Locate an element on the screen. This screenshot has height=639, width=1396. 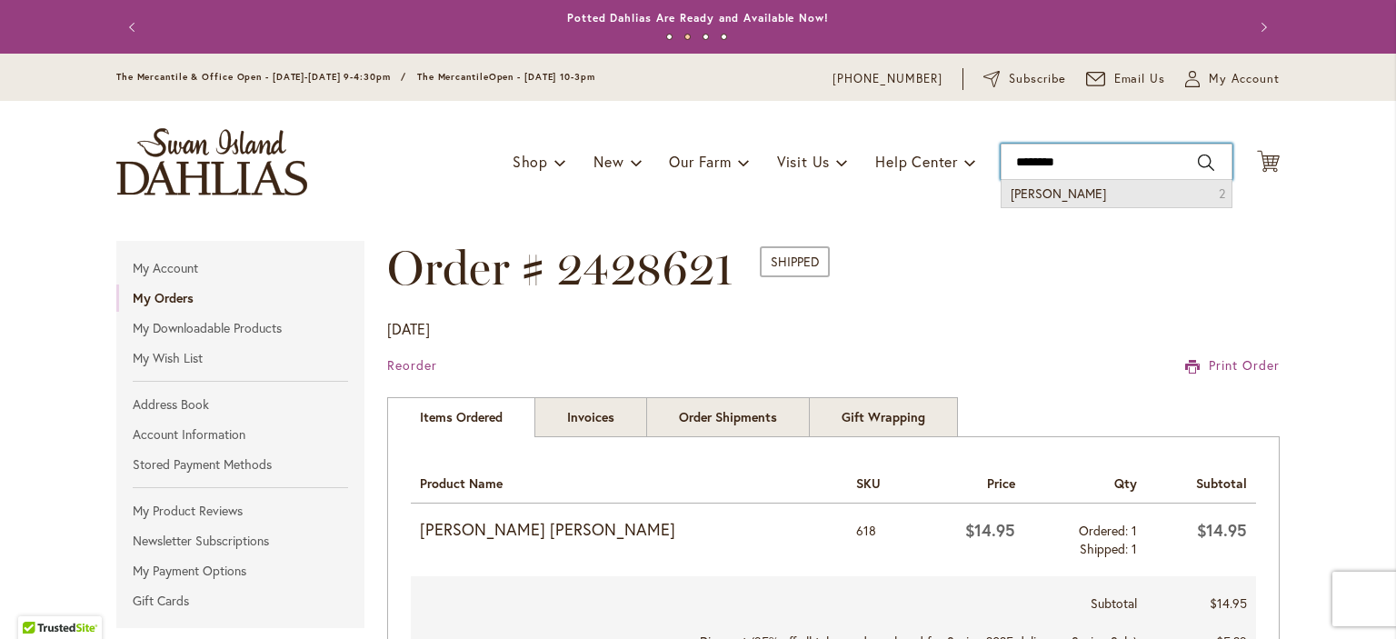
a: Potted Dahlias Are Ready and Available Now! is located at coordinates (698, 17).